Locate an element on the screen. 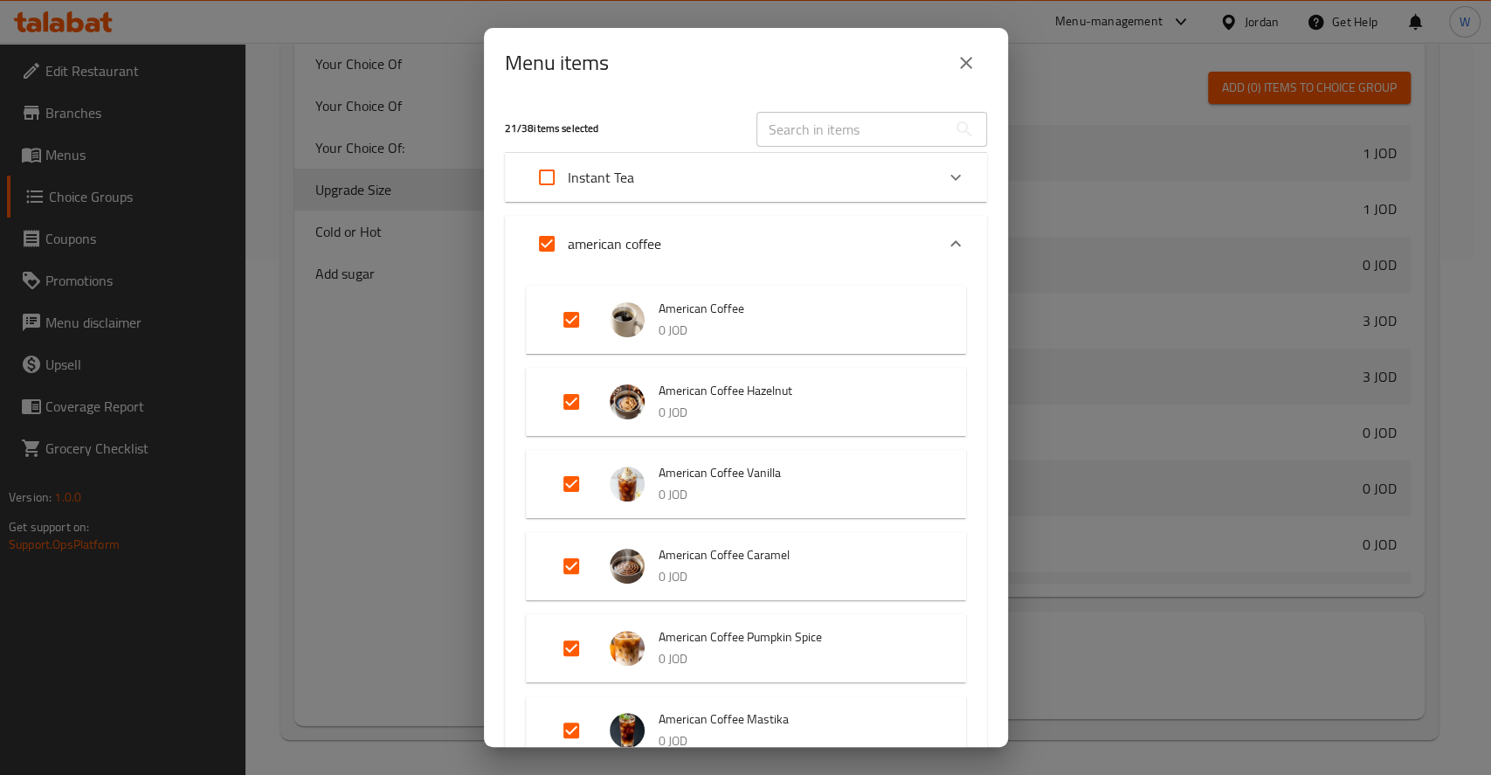 This screenshot has height=775, width=1491. p: Instant Tea is located at coordinates (601, 177).